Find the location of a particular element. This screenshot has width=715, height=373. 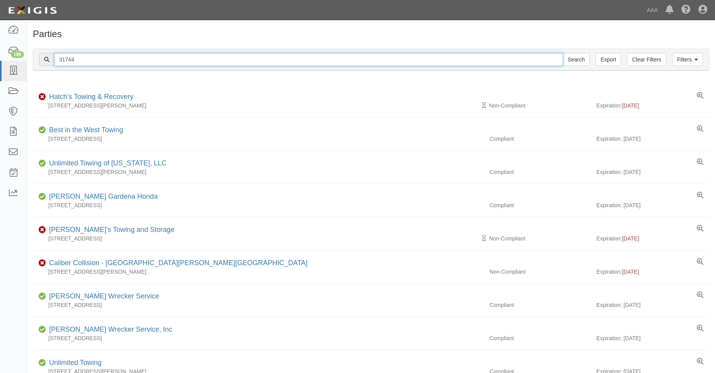

div: Bill's Towing and Storage is located at coordinates (110, 230).